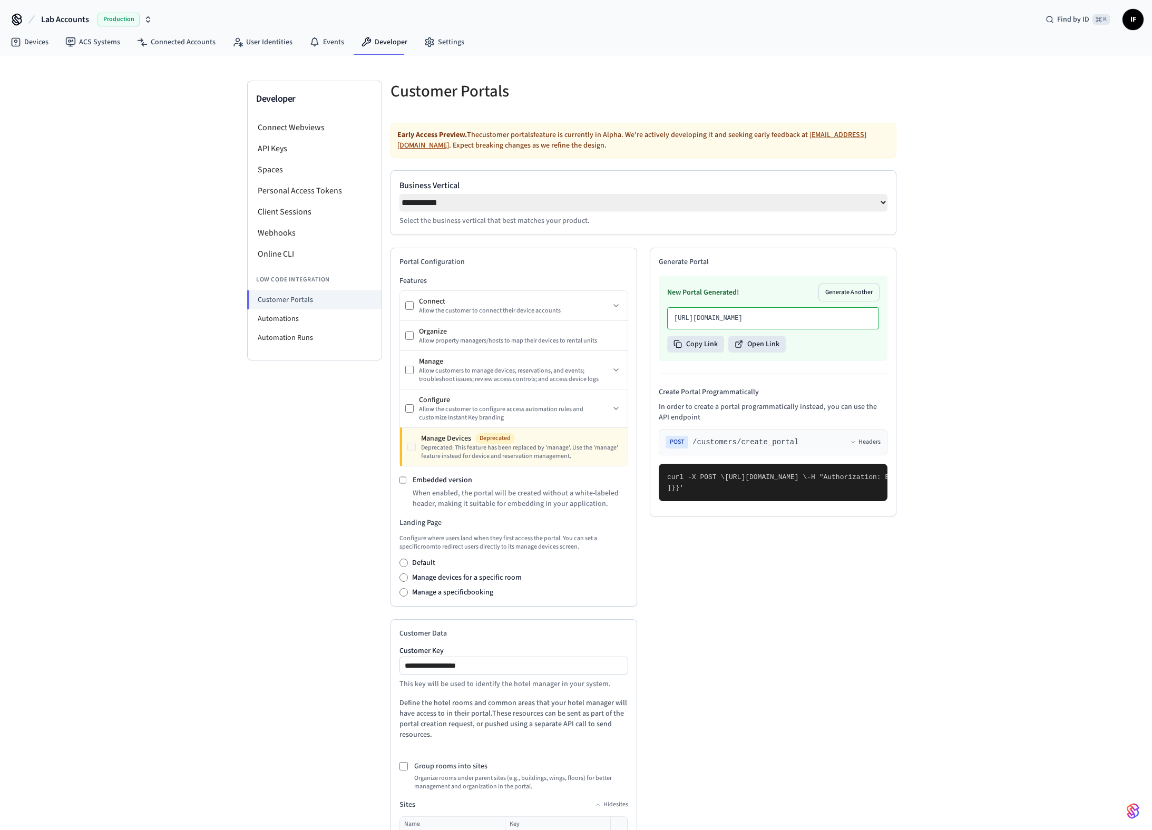 The width and height of the screenshot is (1152, 830). I want to click on label: Manage devices for a specific room, so click(467, 577).